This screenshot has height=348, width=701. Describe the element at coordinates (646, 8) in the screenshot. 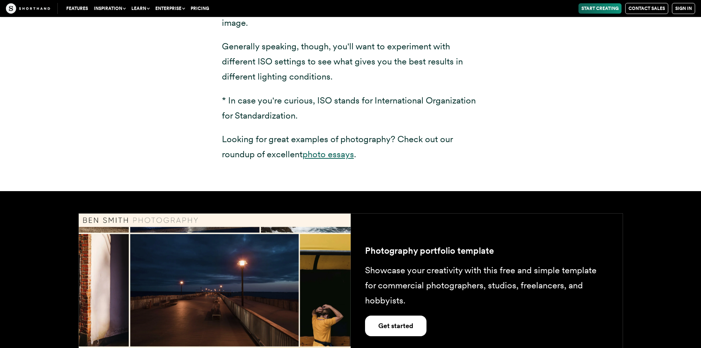

I see `a: Contact Sales` at that location.